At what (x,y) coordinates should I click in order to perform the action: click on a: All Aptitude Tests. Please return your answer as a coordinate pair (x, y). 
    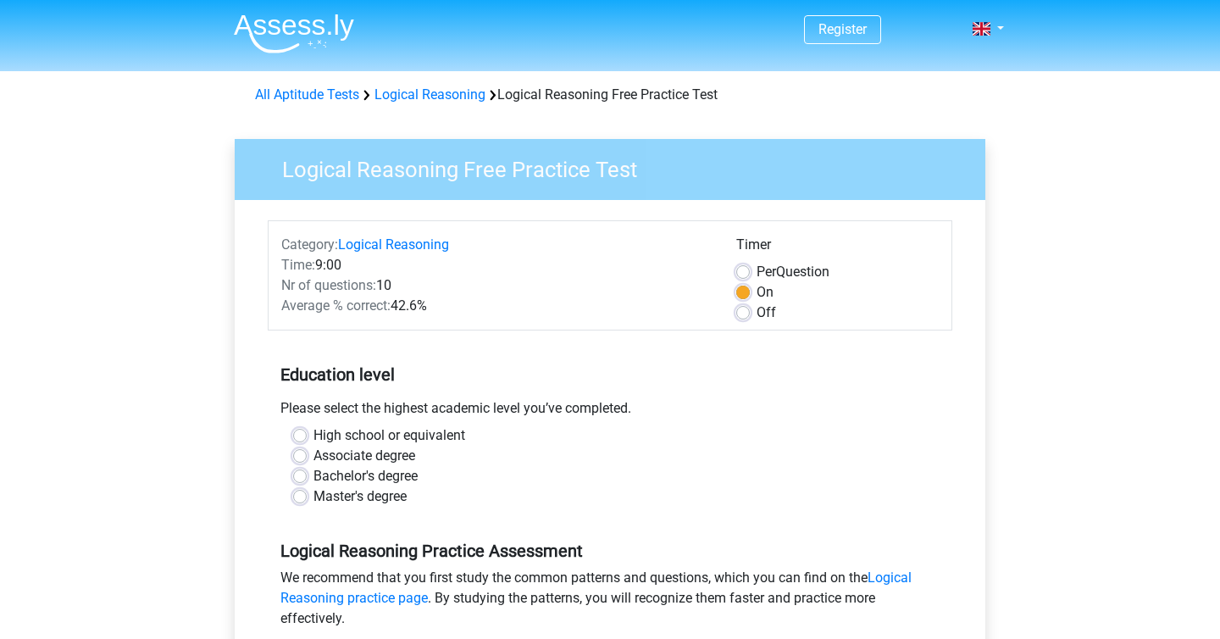
    Looking at the image, I should click on (307, 94).